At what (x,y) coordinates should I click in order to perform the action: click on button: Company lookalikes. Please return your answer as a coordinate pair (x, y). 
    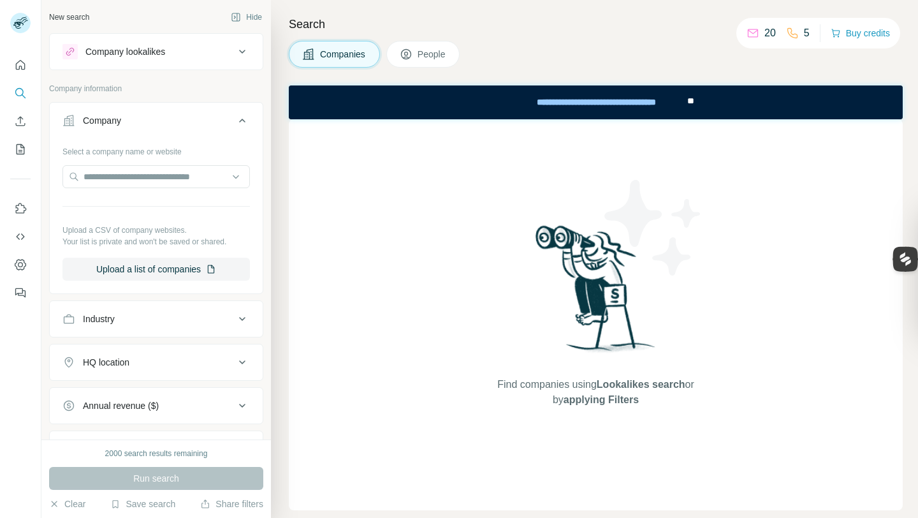
    Looking at the image, I should click on (156, 52).